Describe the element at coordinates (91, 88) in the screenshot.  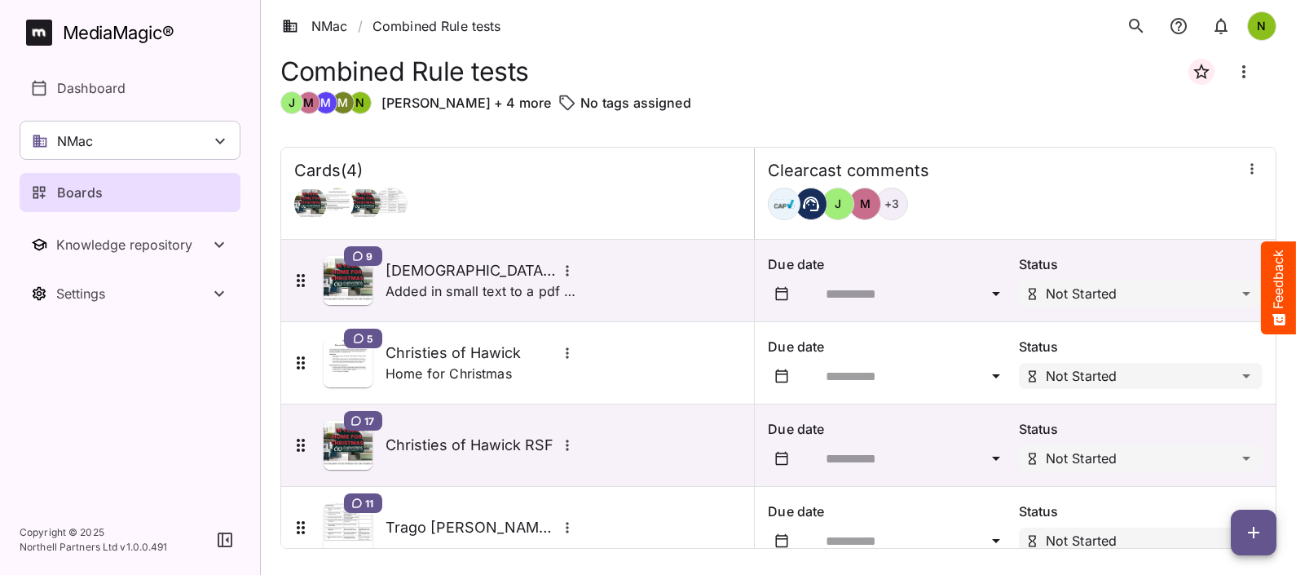
I see `p: Dashboard` at that location.